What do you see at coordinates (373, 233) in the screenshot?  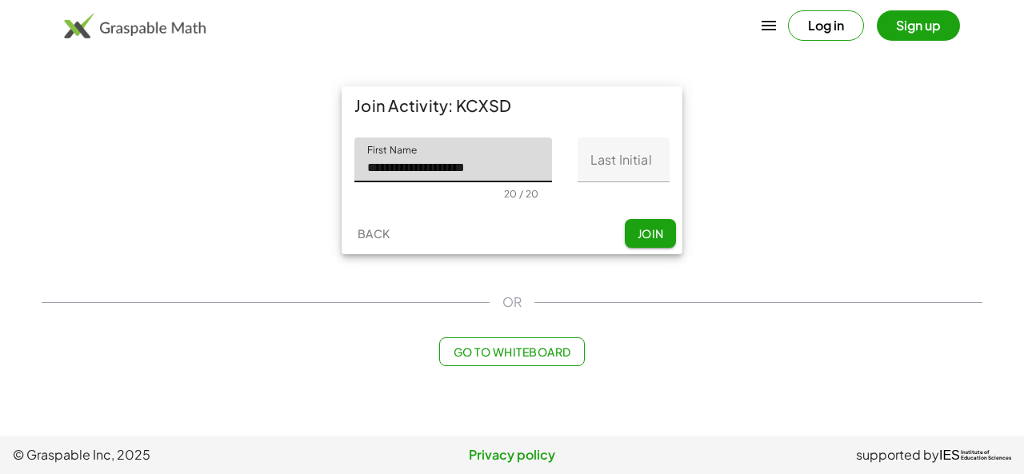 I see `button: Back` at bounding box center [373, 233].